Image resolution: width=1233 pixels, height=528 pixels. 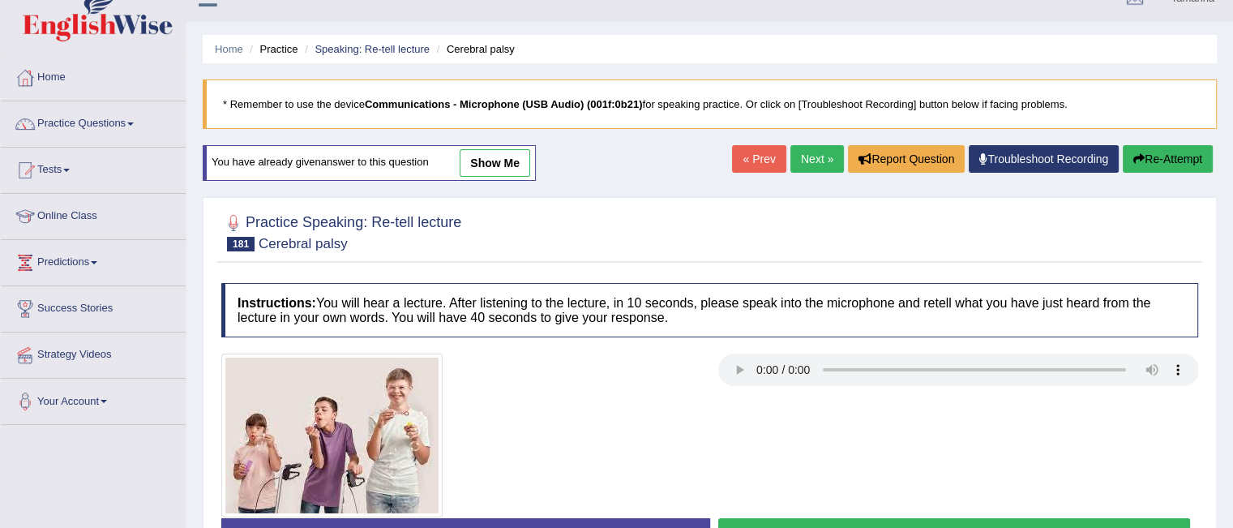 What do you see at coordinates (93, 353) in the screenshot?
I see `a: Strategy Videos` at bounding box center [93, 353].